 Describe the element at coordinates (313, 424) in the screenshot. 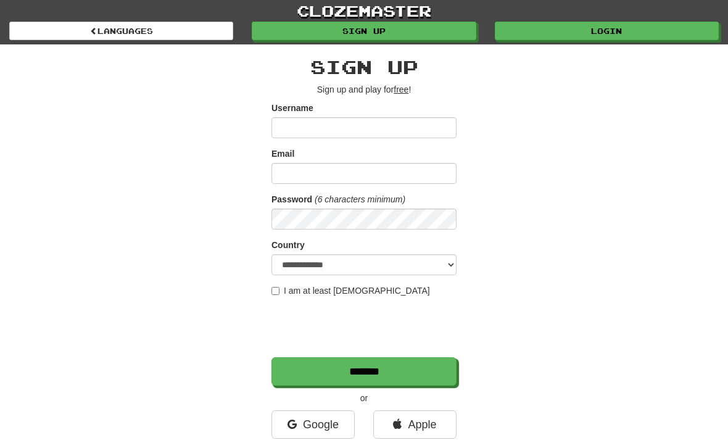

I see `a: Google` at that location.